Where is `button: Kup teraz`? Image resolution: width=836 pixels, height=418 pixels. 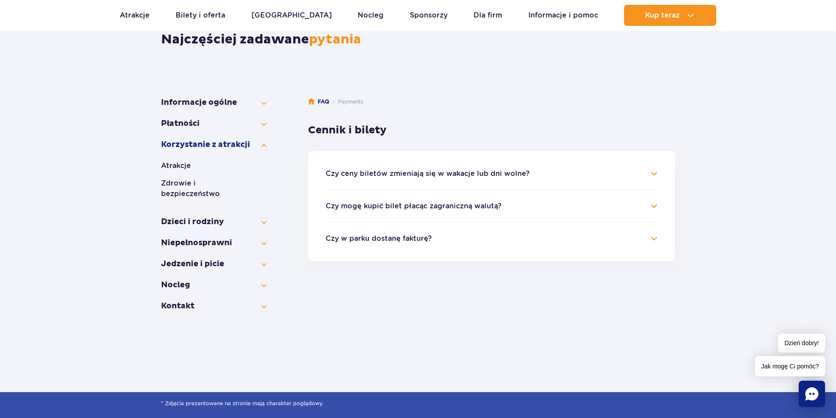 button: Kup teraz is located at coordinates (670, 15).